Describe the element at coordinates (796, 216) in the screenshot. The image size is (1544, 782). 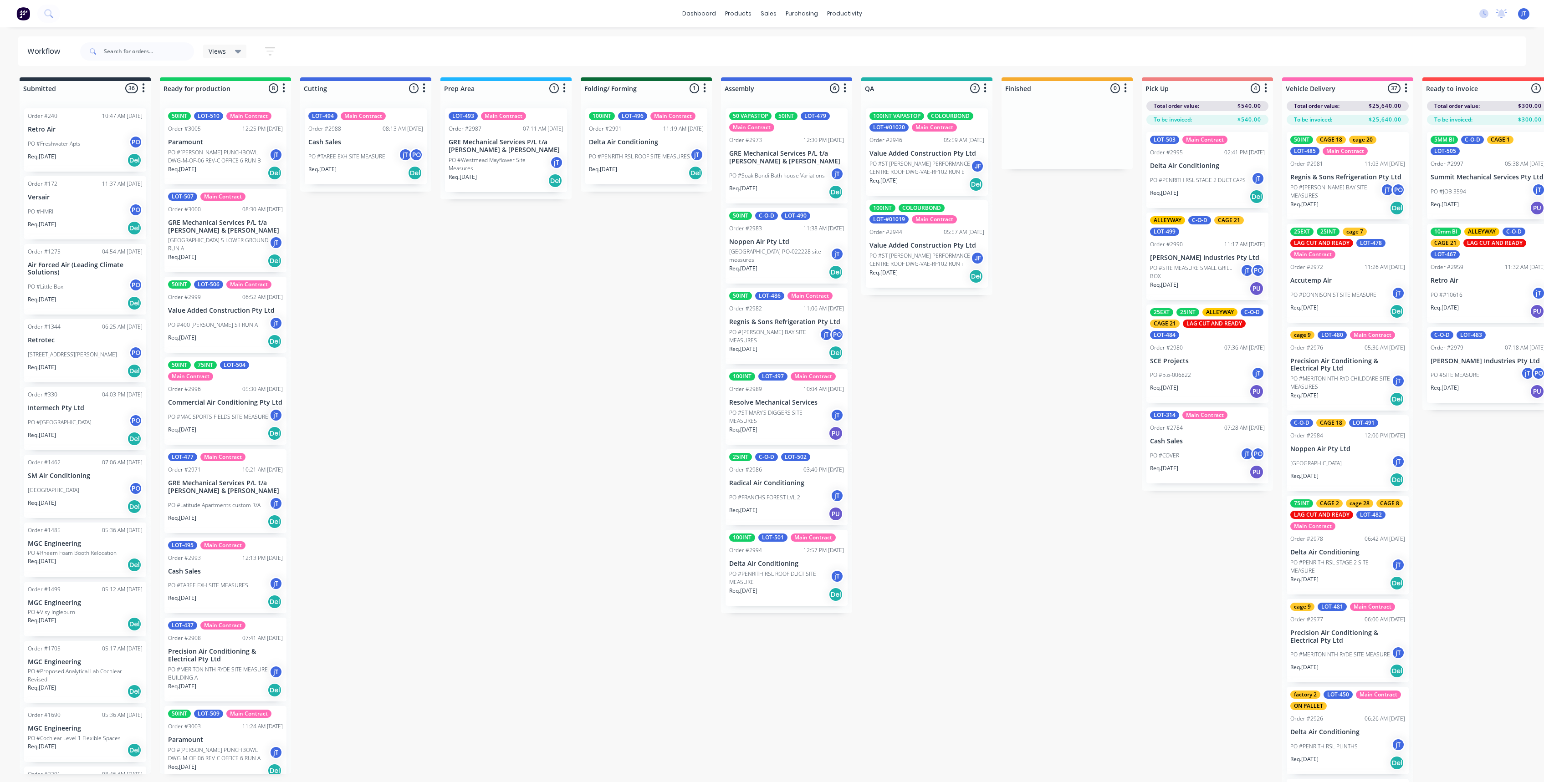
I see `div: LOT-490` at that location.